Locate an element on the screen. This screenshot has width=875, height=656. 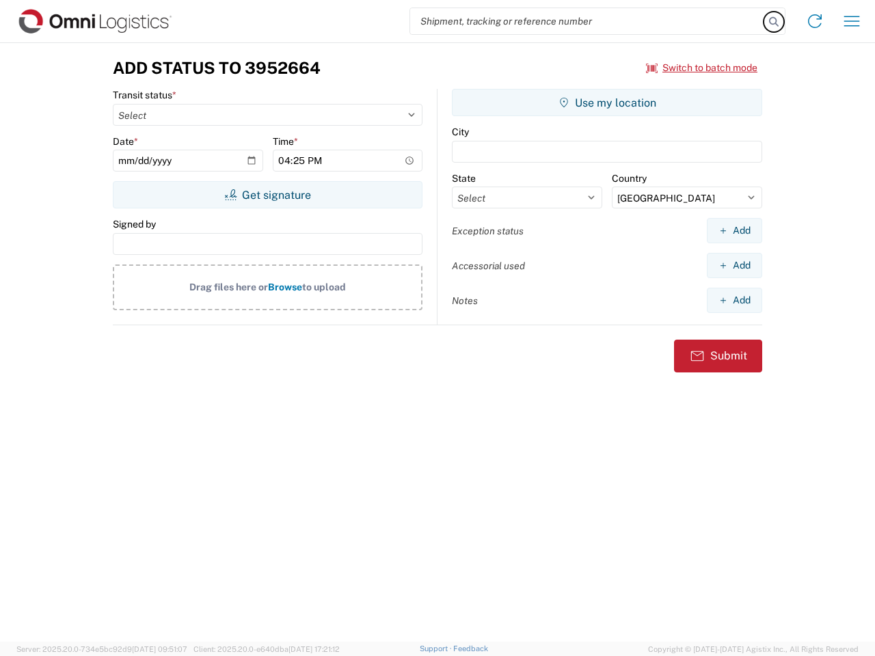
input: Shipment, tracking or reference number is located at coordinates (587, 21).